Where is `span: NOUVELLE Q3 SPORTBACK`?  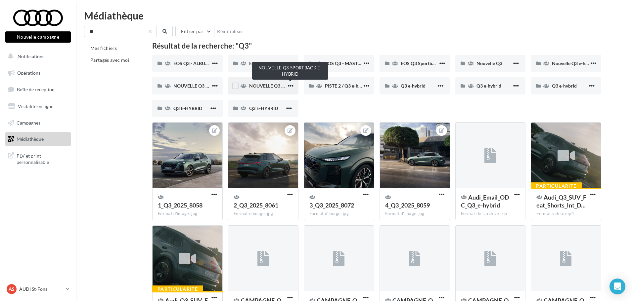
span: NOUVELLE Q3 SPORTBACK is located at coordinates (203, 86).